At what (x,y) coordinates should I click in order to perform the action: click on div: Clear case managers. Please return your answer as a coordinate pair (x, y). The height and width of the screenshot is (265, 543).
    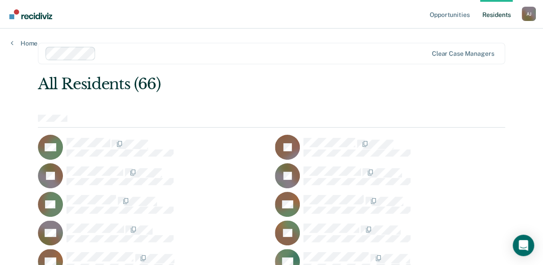
    Looking at the image, I should click on (463, 54).